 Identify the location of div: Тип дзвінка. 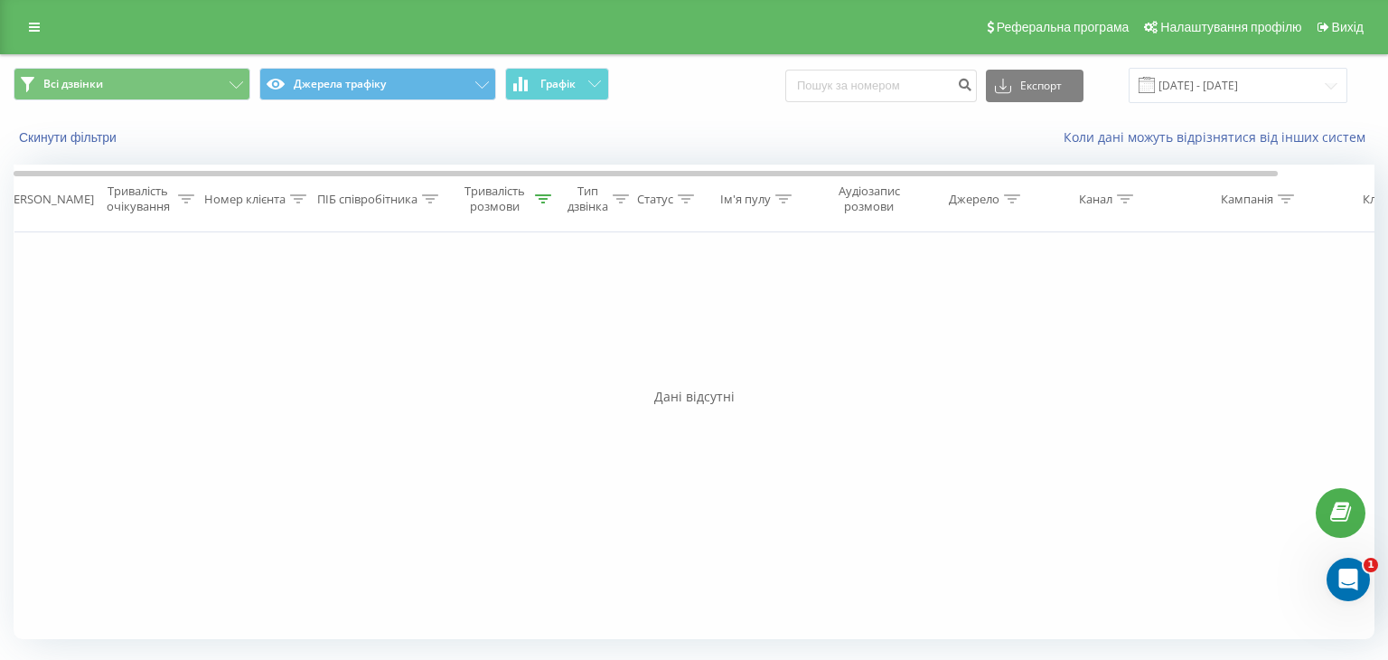
(587, 199).